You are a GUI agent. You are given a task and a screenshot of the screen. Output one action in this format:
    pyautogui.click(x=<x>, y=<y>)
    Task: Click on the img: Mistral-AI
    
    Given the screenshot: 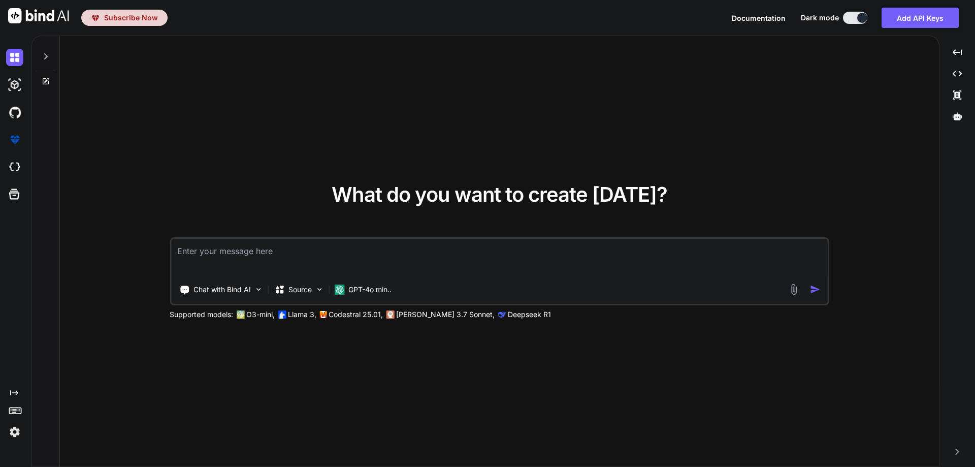 What is the action you would take?
    pyautogui.click(x=323, y=314)
    